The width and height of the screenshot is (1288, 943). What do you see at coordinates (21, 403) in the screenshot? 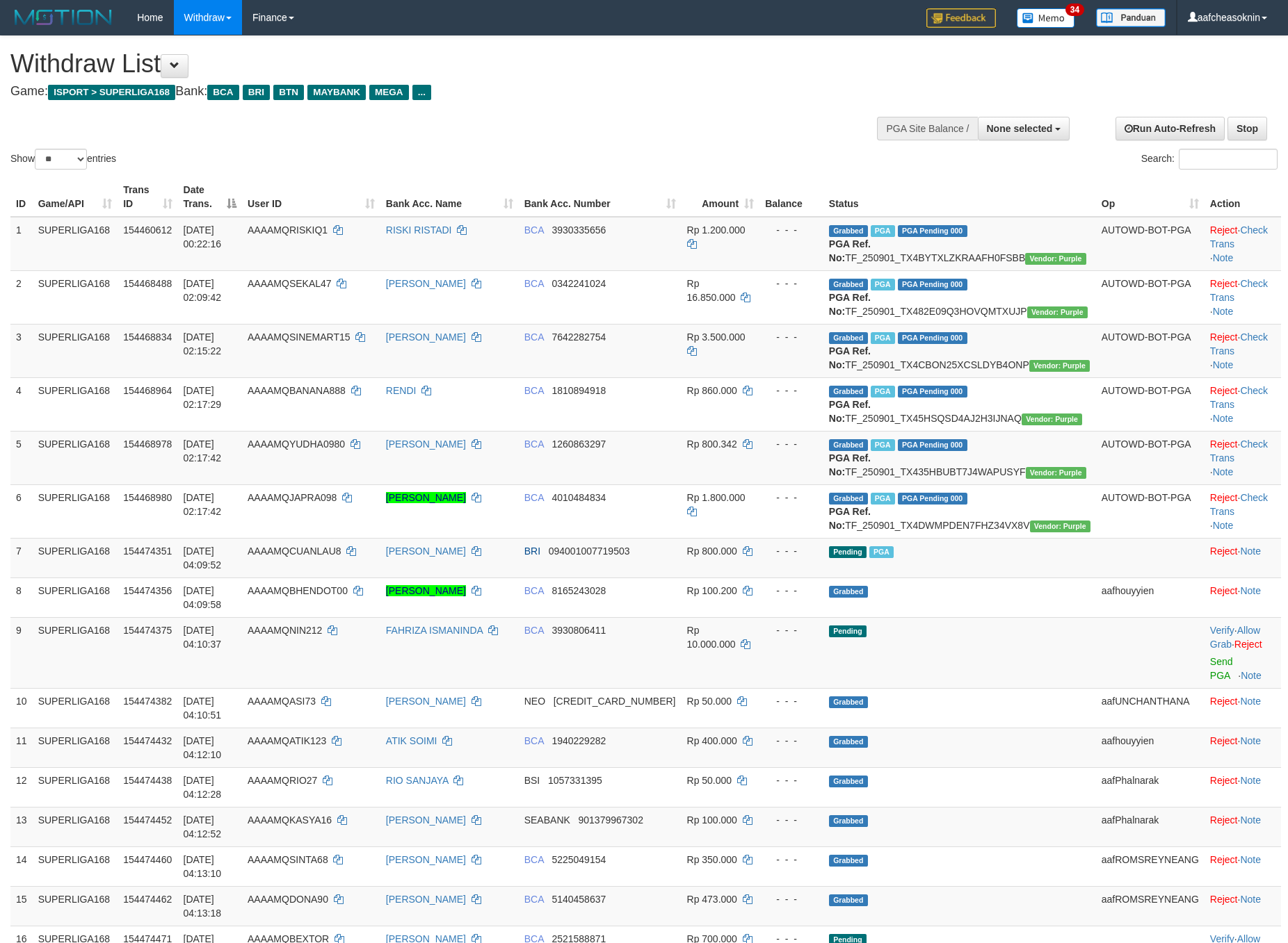
I see `td: 4` at bounding box center [21, 403].